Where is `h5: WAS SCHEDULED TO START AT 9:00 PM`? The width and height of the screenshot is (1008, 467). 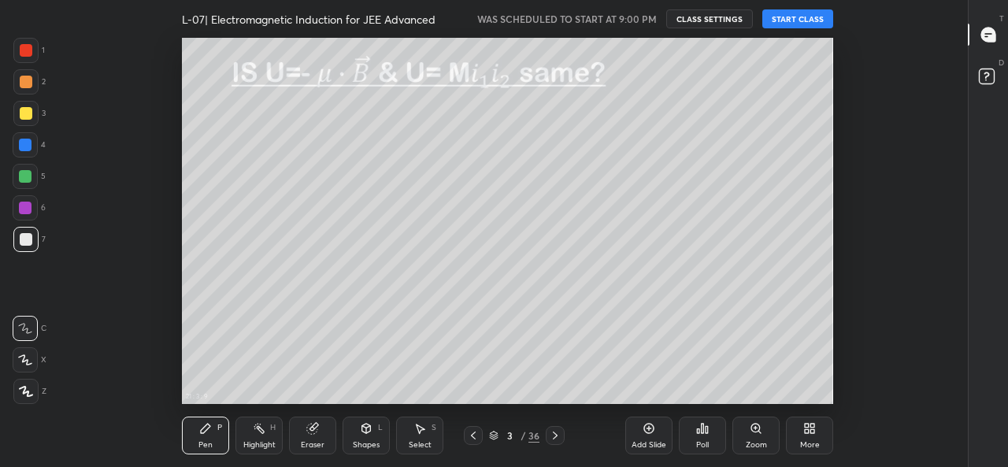 h5: WAS SCHEDULED TO START AT 9:00 PM is located at coordinates (567, 19).